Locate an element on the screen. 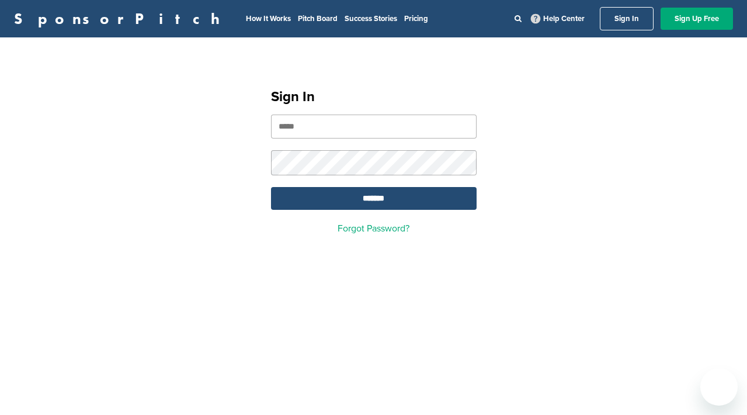 The image size is (747, 415). a: SponsorPitch is located at coordinates (120, 19).